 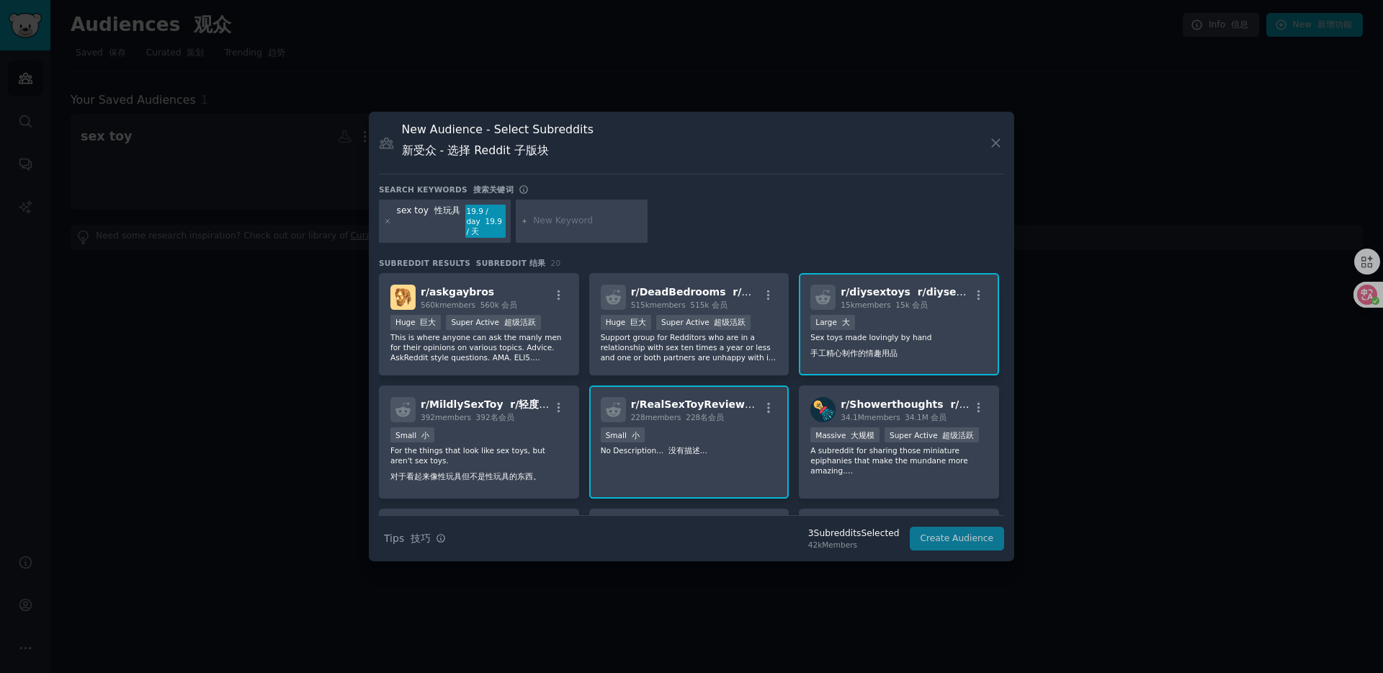 What do you see at coordinates (403, 297) in the screenshot?
I see `img: askgaybros` at bounding box center [403, 297].